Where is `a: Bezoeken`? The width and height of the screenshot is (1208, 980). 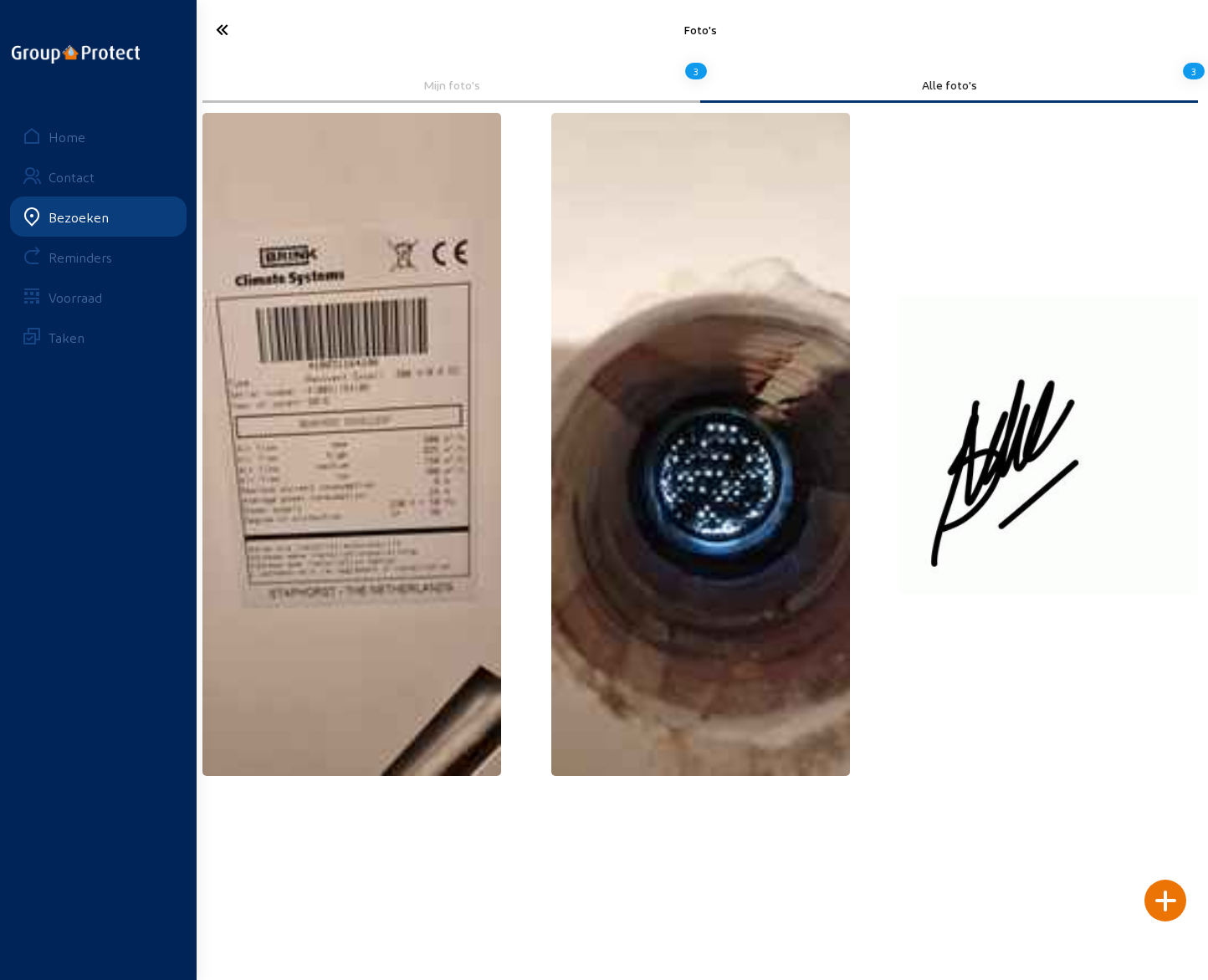
a: Bezoeken is located at coordinates (98, 216).